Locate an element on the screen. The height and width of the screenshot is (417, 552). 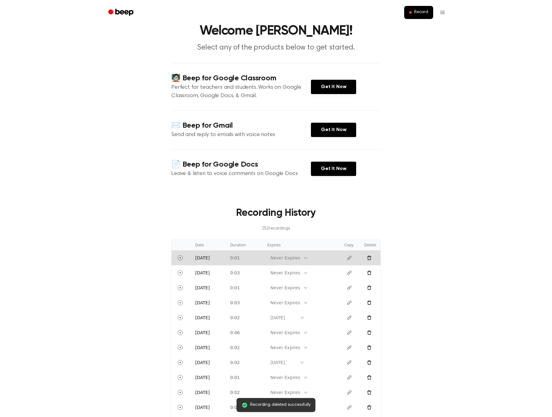
p: Perfect for teachers and students. Works on Google Classroom, Google Docs, & Gmail. is located at coordinates (241, 92).